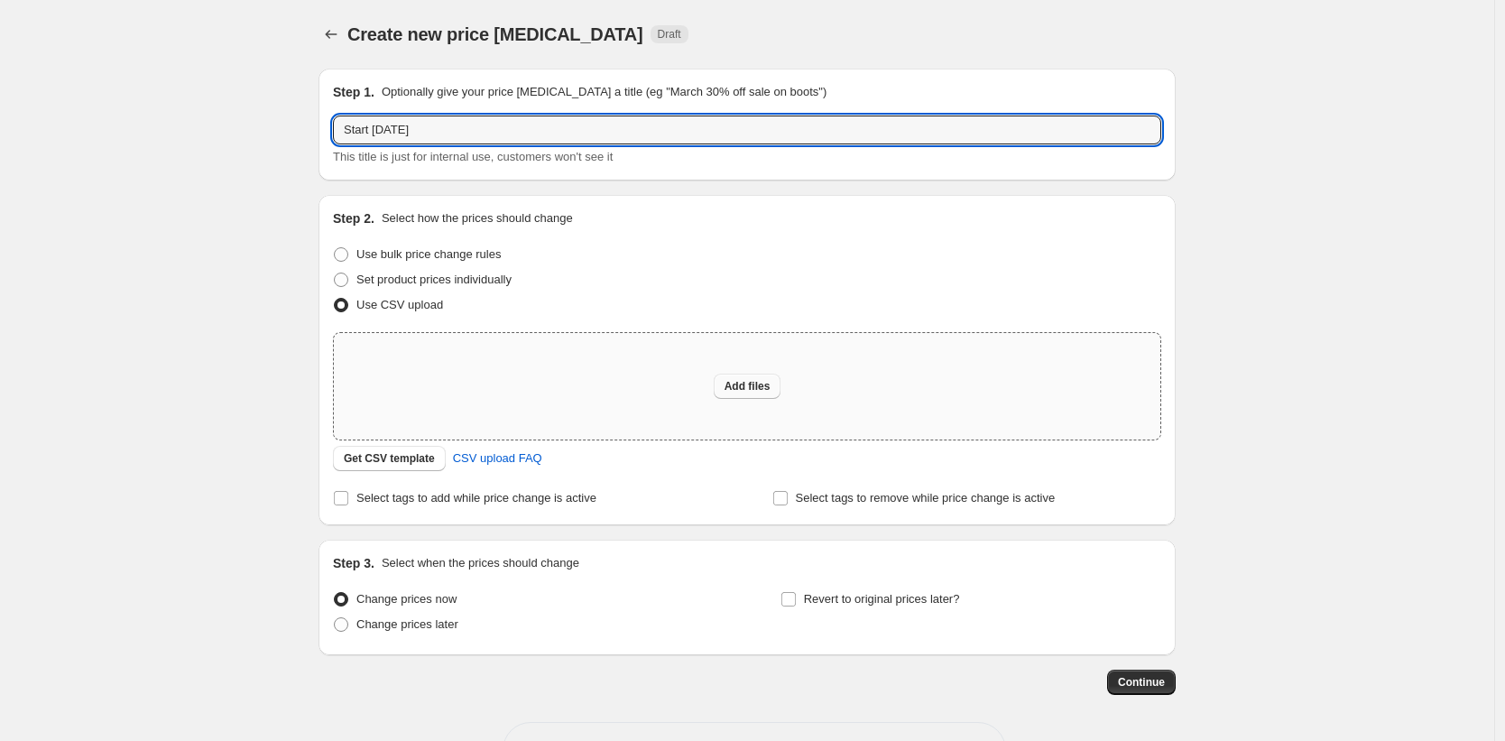  I want to click on h2: Step 3., so click(354, 563).